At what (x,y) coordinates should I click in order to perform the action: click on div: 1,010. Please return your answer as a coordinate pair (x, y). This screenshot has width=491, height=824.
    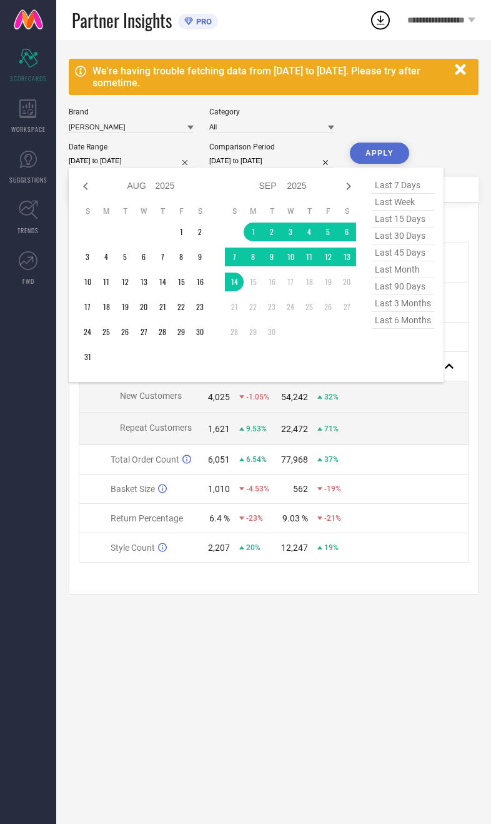
    Looking at the image, I should click on (219, 489).